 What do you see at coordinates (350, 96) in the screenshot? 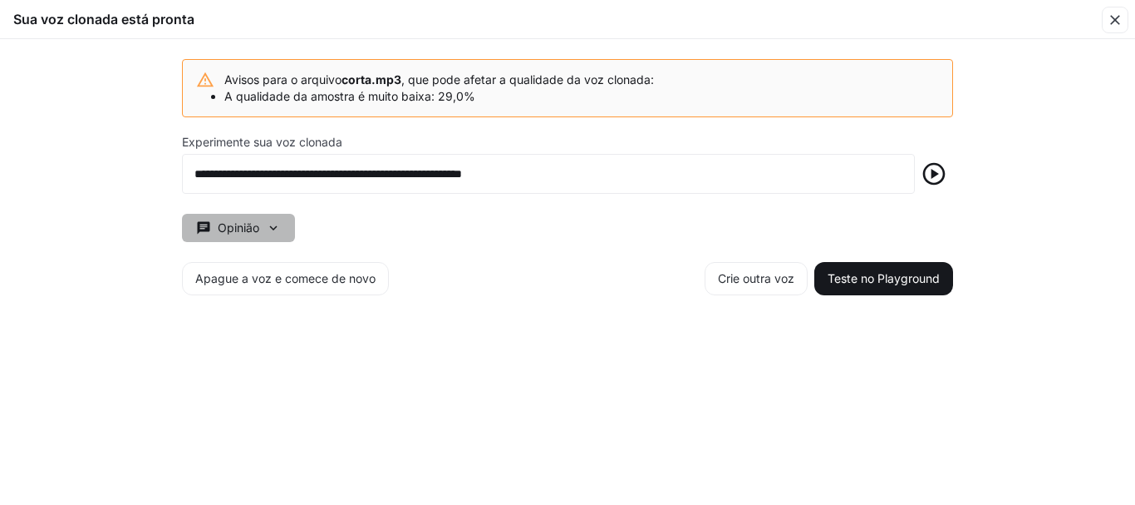
I see `font: A qualidade da amostra é muito baixa: 29,0%` at bounding box center [350, 96].